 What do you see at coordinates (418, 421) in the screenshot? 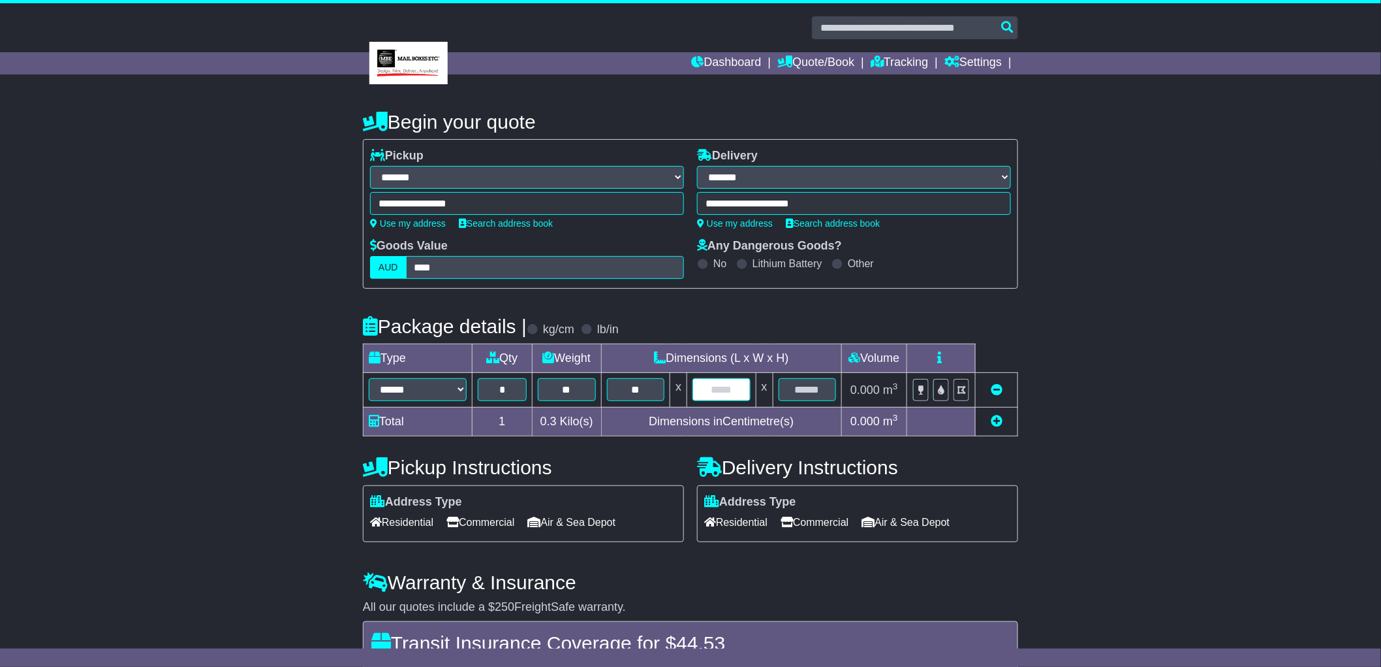
I see `td: Total` at bounding box center [418, 421].